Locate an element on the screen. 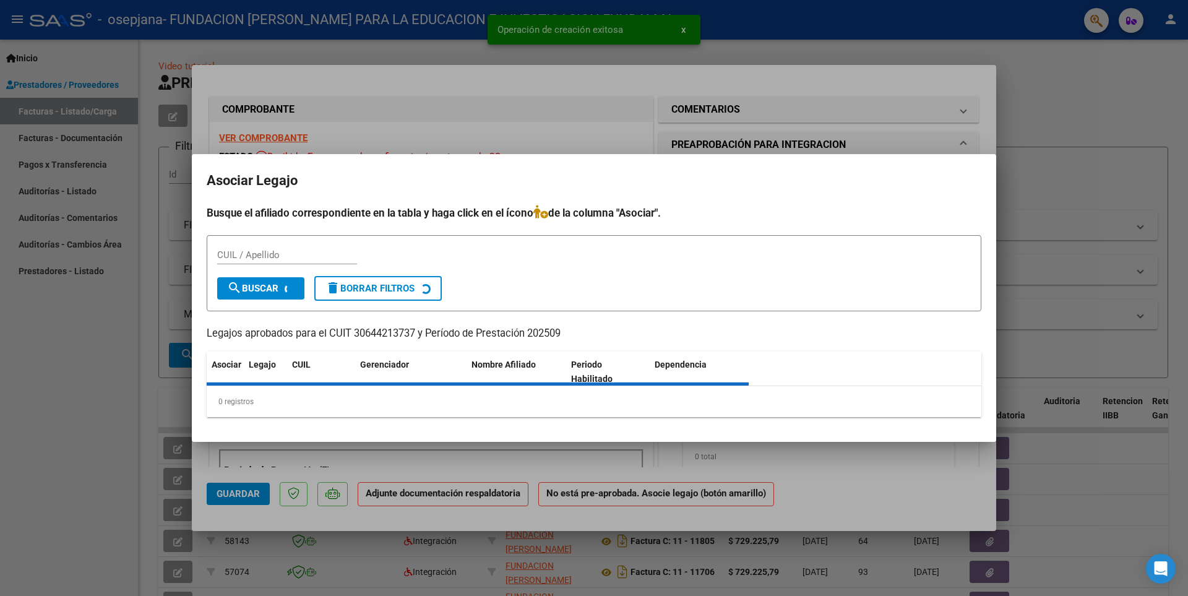 The image size is (1188, 596). button: Borrar Filtros is located at coordinates (378, 288).